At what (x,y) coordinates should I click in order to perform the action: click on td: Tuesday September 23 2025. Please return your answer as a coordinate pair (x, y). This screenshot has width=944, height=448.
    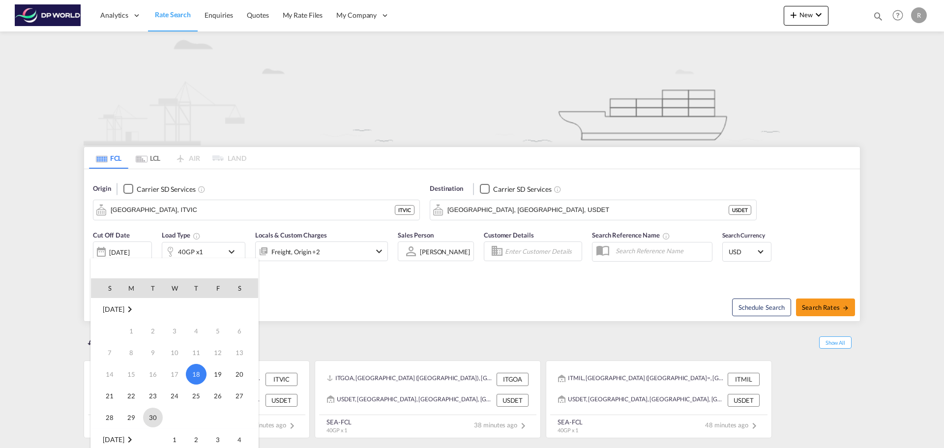
    Looking at the image, I should click on (153, 396).